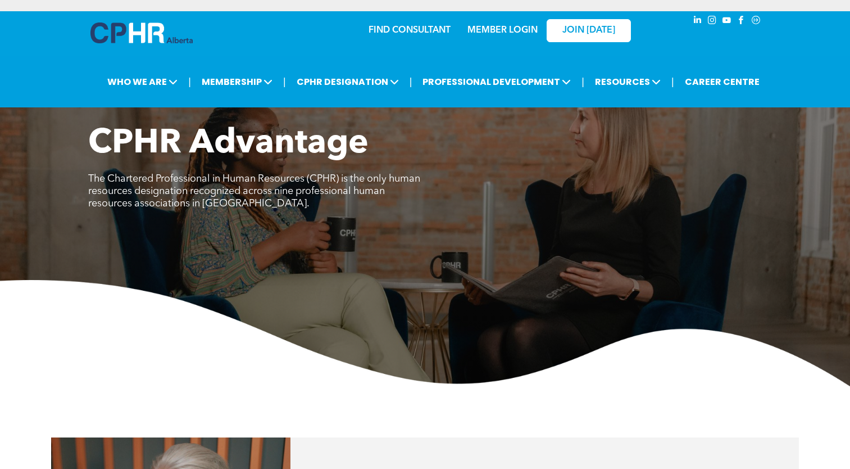  Describe the element at coordinates (713, 21) in the screenshot. I see `a: instagram` at that location.